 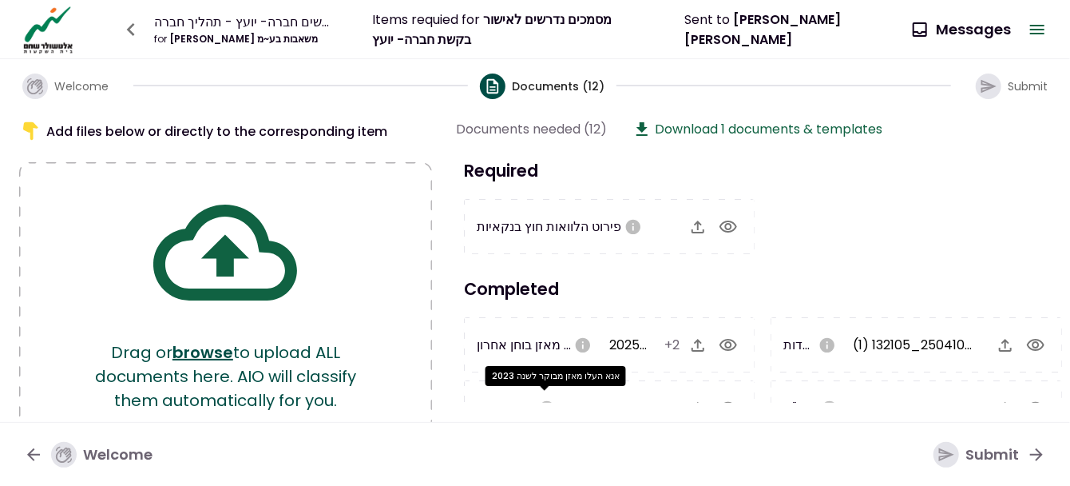 I want to click on span: +2, so click(x=672, y=344).